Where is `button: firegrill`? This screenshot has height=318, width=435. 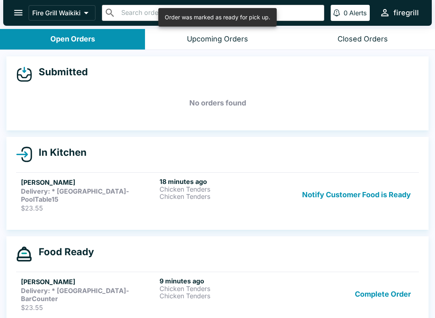
button: firegrill is located at coordinates (400, 12).